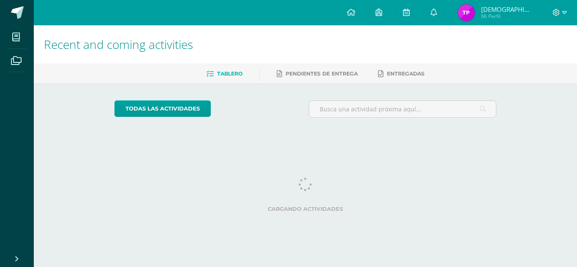 The image size is (577, 267). Describe the element at coordinates (405, 73) in the screenshot. I see `span: Entregadas` at that location.